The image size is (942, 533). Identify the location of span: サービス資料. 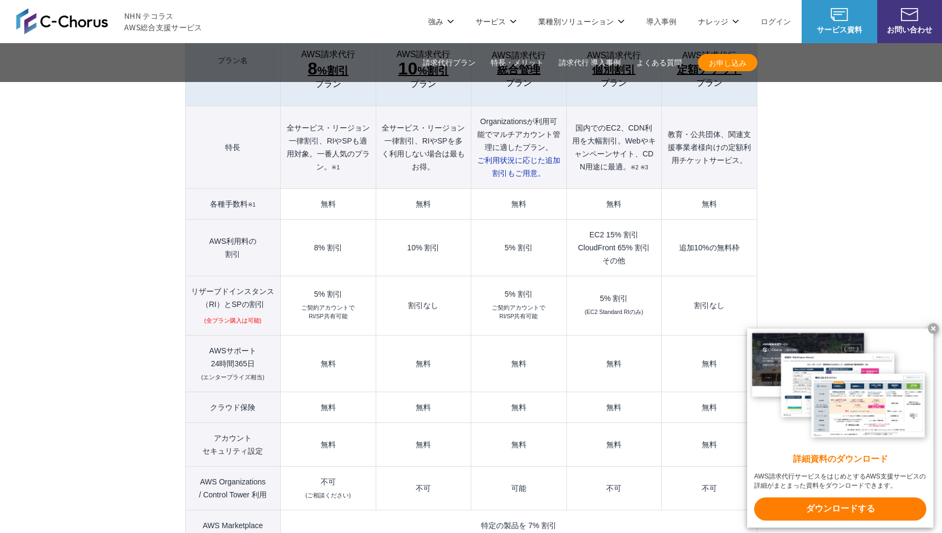
(839, 29).